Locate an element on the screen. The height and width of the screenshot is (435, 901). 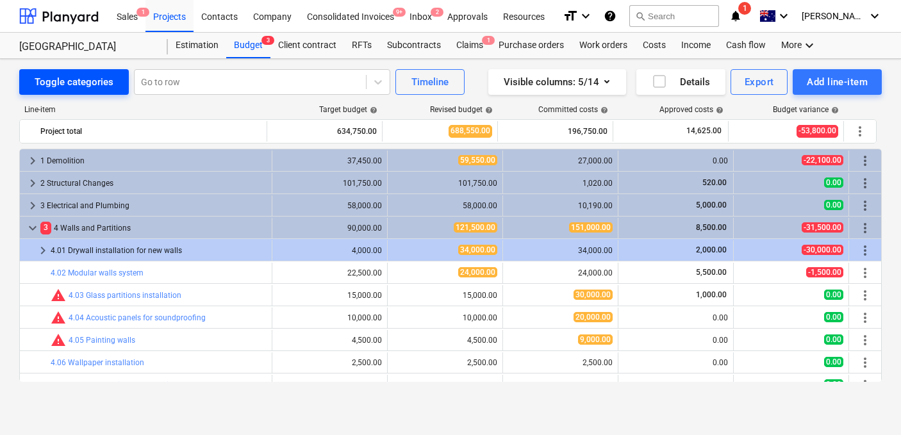
button: Timeline is located at coordinates (430, 82).